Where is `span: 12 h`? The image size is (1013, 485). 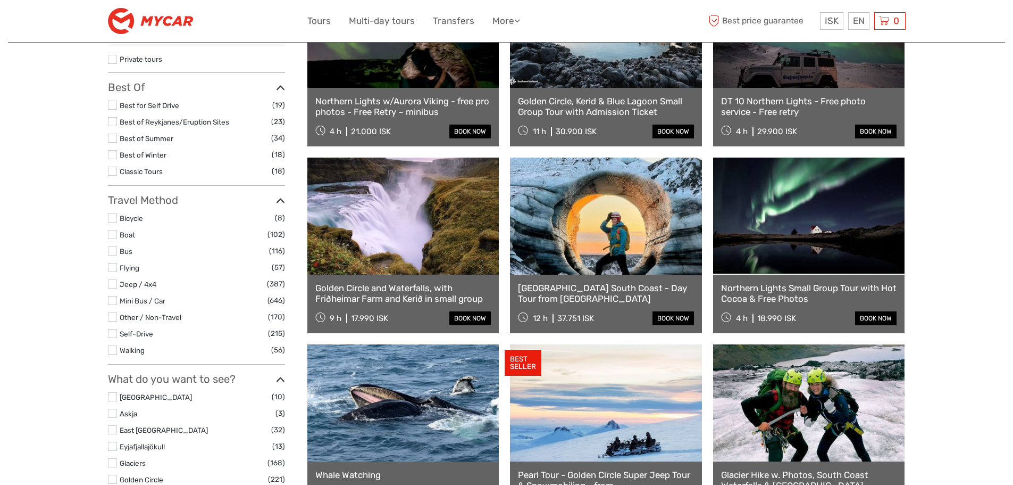 span: 12 h is located at coordinates (540, 318).